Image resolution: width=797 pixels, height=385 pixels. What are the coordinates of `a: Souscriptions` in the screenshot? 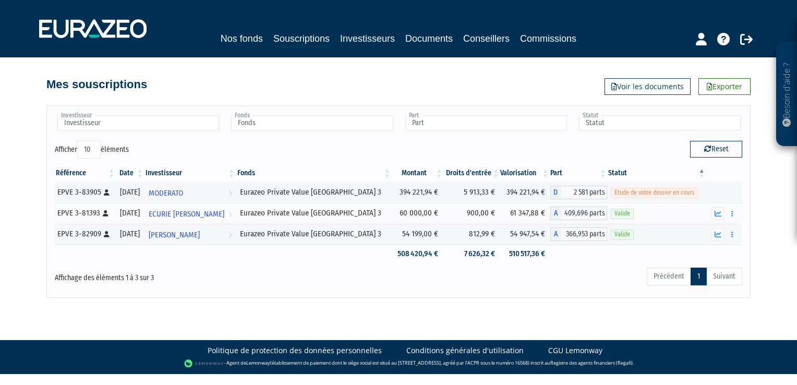 It's located at (302, 39).